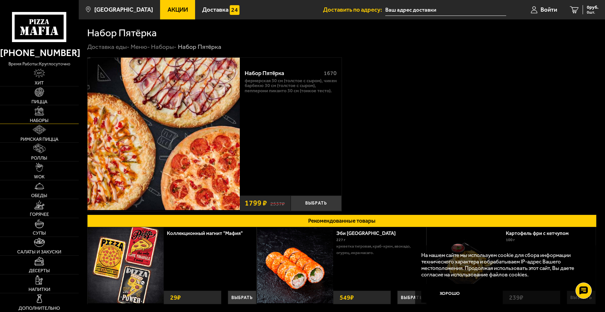 This screenshot has height=312, width=605. What do you see at coordinates (39, 271) in the screenshot?
I see `span: Десерты` at bounding box center [39, 271].